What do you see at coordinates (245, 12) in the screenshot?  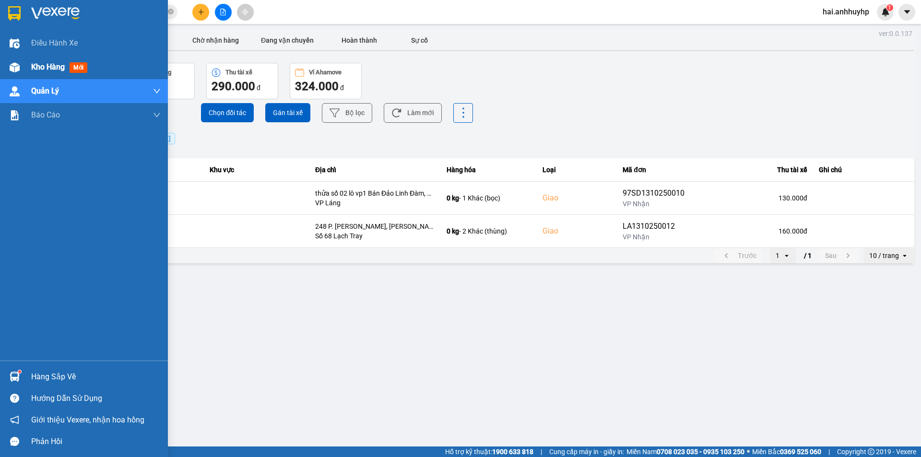 I see `span: aim` at bounding box center [245, 12].